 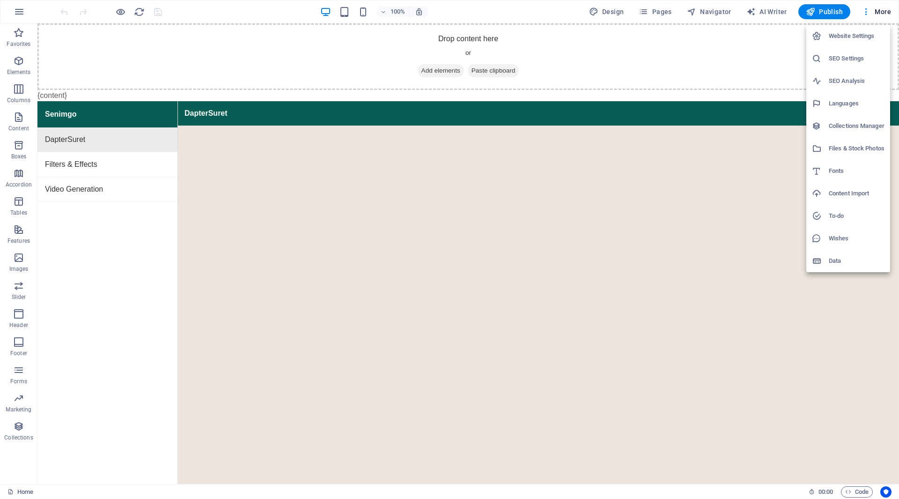 I want to click on h6: SEO Analysis, so click(x=856, y=81).